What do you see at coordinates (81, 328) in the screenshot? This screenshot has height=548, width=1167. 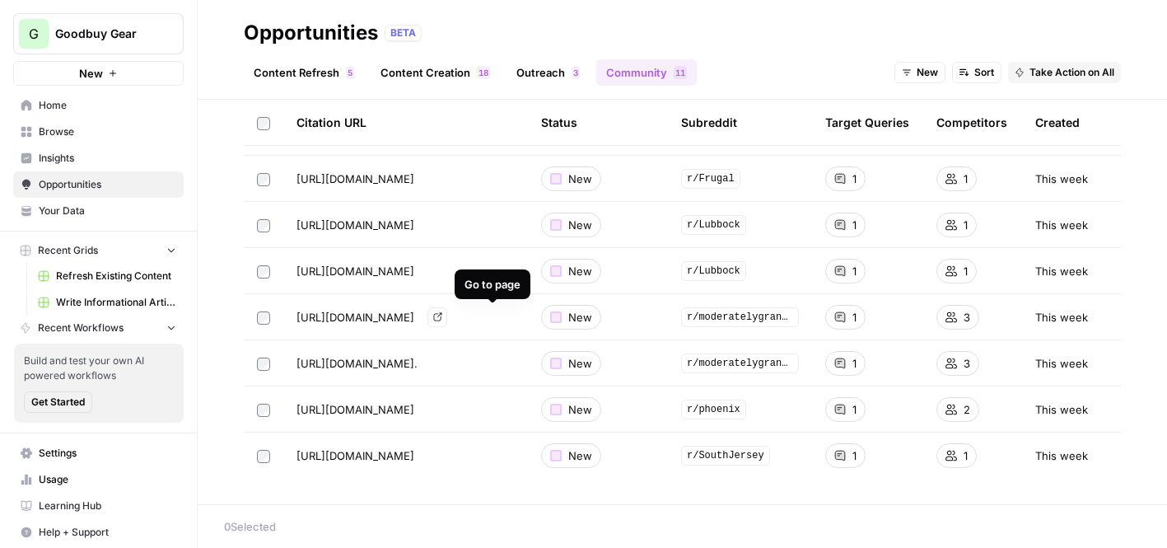 I see `span: Recent Workflows` at bounding box center [81, 328].